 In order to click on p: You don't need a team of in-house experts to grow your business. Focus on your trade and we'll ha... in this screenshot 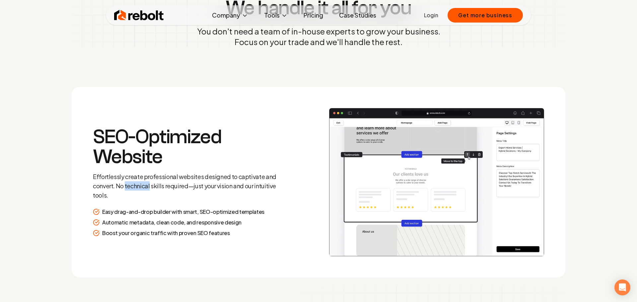, I will do `click(318, 36)`.